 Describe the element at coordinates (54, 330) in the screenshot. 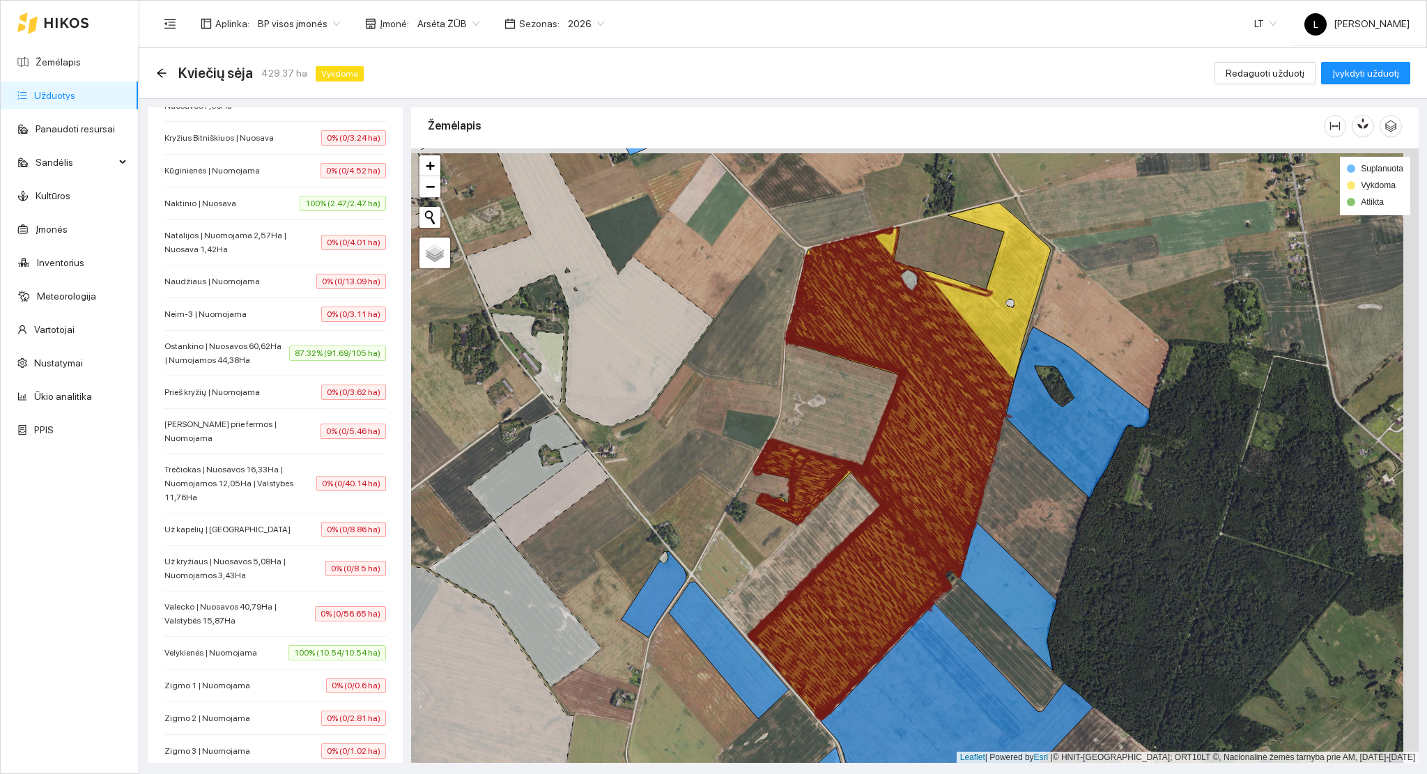

I see `a: Vartotojai` at that location.